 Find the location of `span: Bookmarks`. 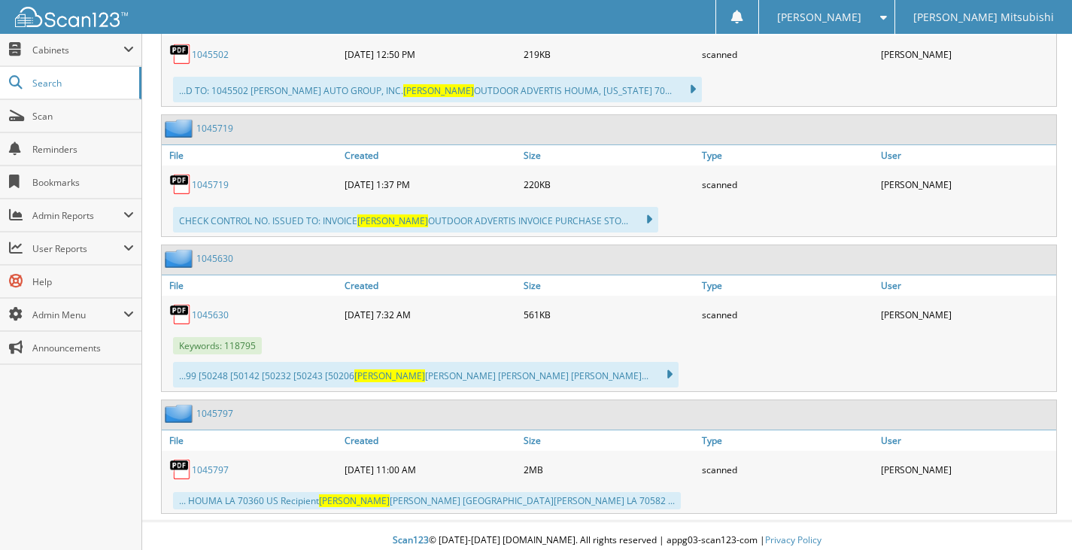

span: Bookmarks is located at coordinates (83, 182).